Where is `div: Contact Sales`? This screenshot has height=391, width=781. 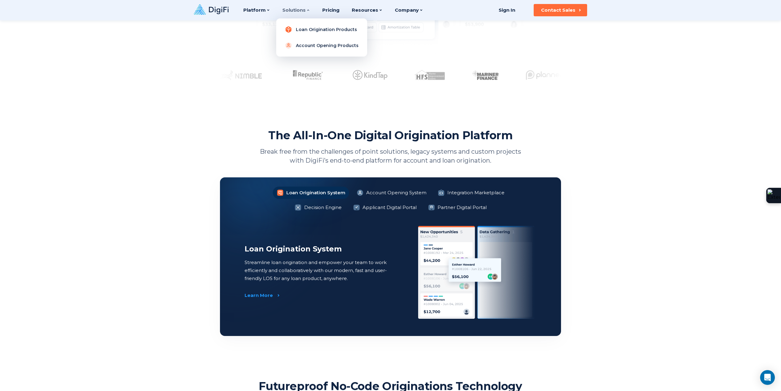
div: Contact Sales is located at coordinates (559, 10).